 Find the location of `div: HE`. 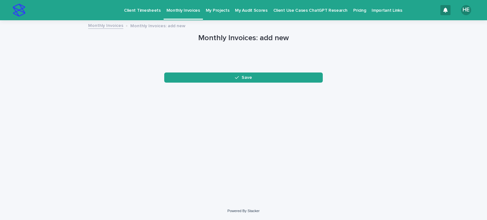

div: HE is located at coordinates (466, 10).